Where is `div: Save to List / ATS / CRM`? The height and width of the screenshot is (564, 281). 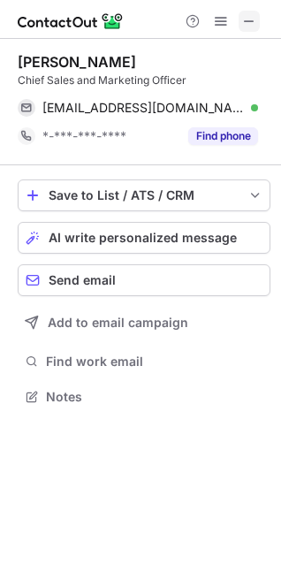 div: Save to List / ATS / CRM is located at coordinates (144, 195).